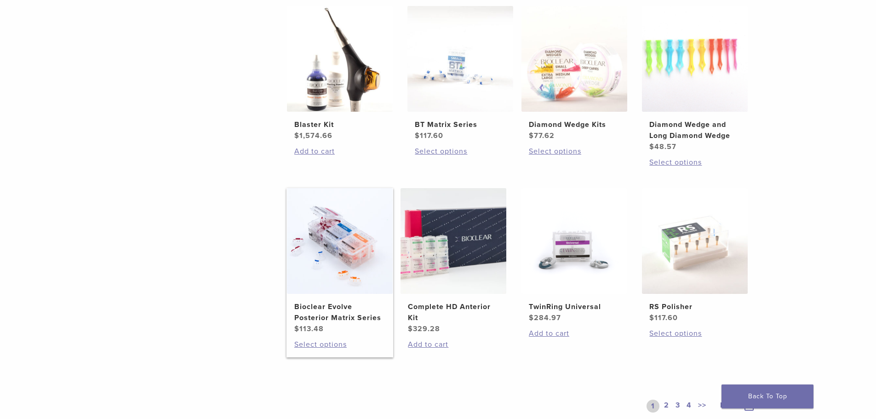 The image size is (876, 419). I want to click on a: 2, so click(666, 406).